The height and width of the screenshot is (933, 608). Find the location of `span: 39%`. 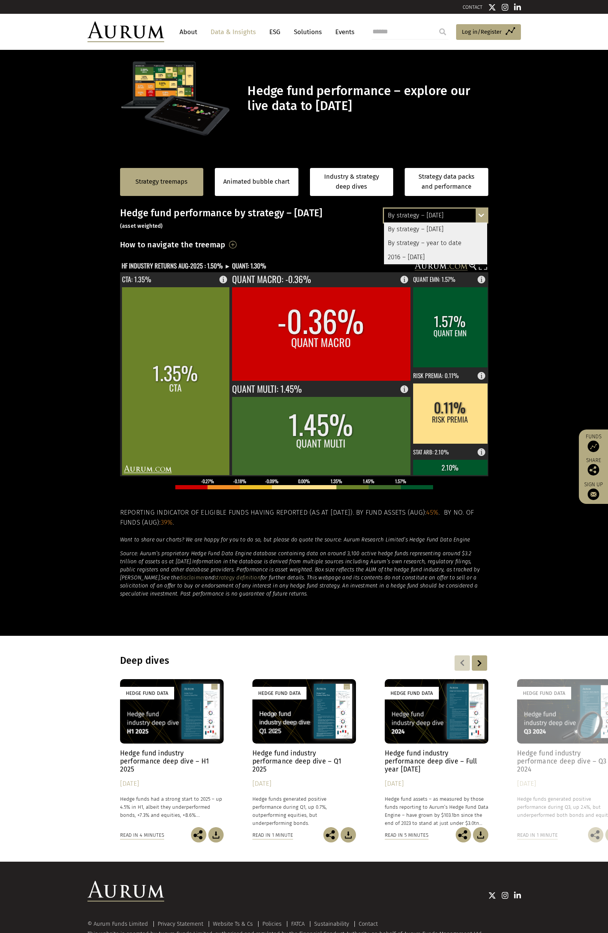

span: 39% is located at coordinates (167, 523).